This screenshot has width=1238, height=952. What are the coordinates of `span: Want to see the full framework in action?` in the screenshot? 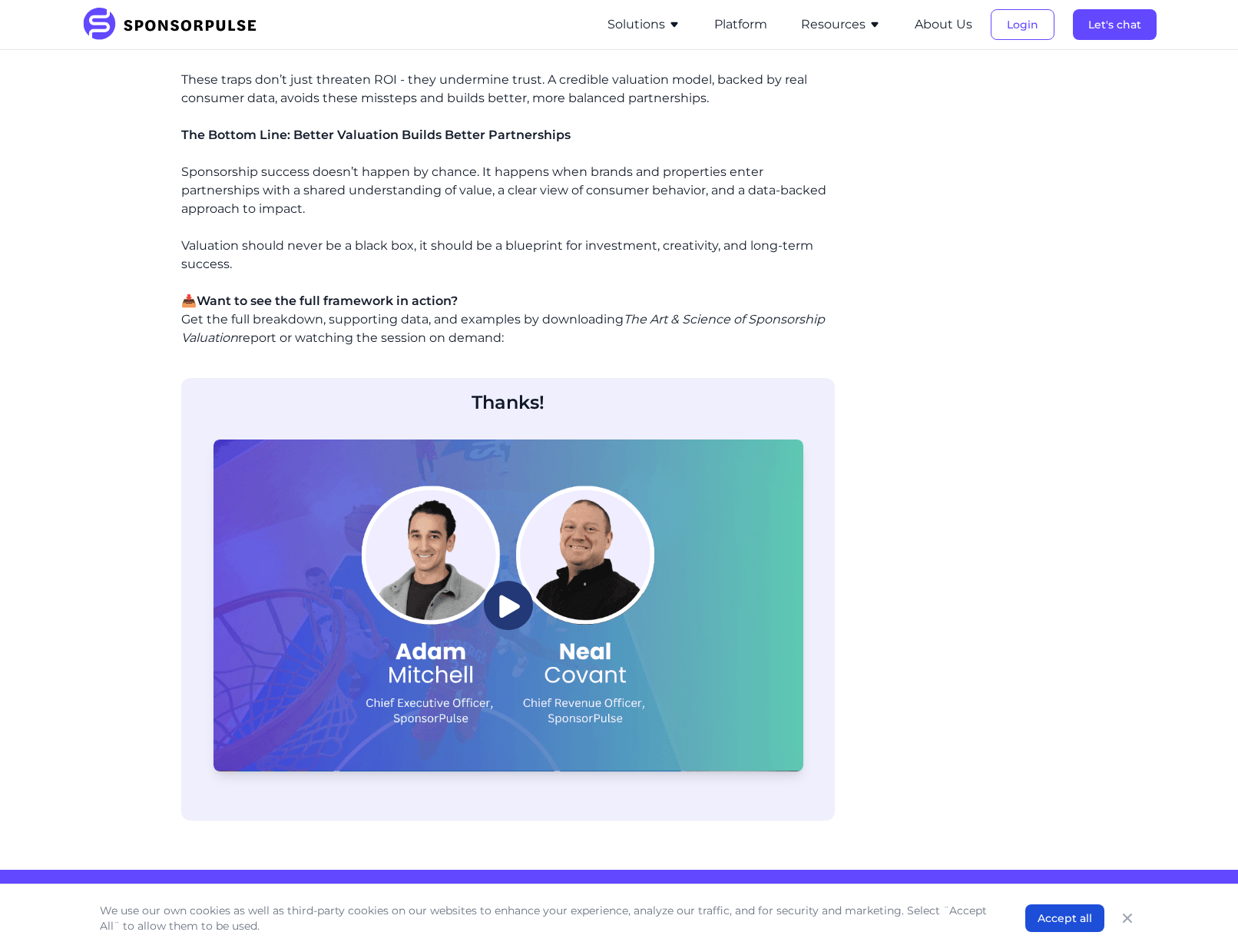 It's located at (327, 300).